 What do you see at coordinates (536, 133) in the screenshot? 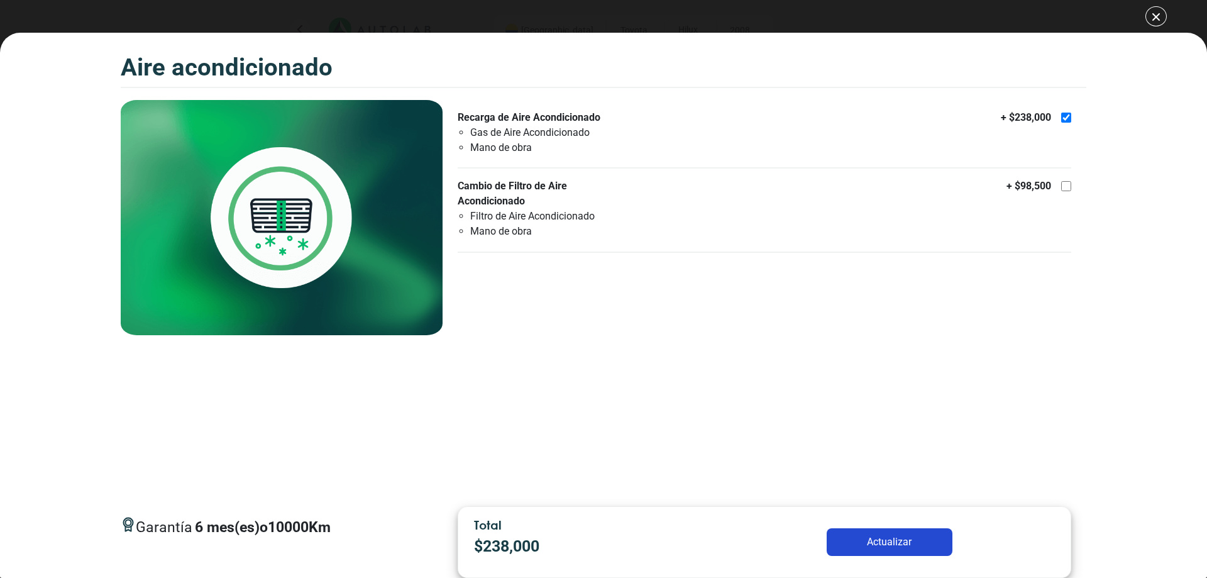
I see `li: Gas de Aire Acondicionado` at bounding box center [536, 133].